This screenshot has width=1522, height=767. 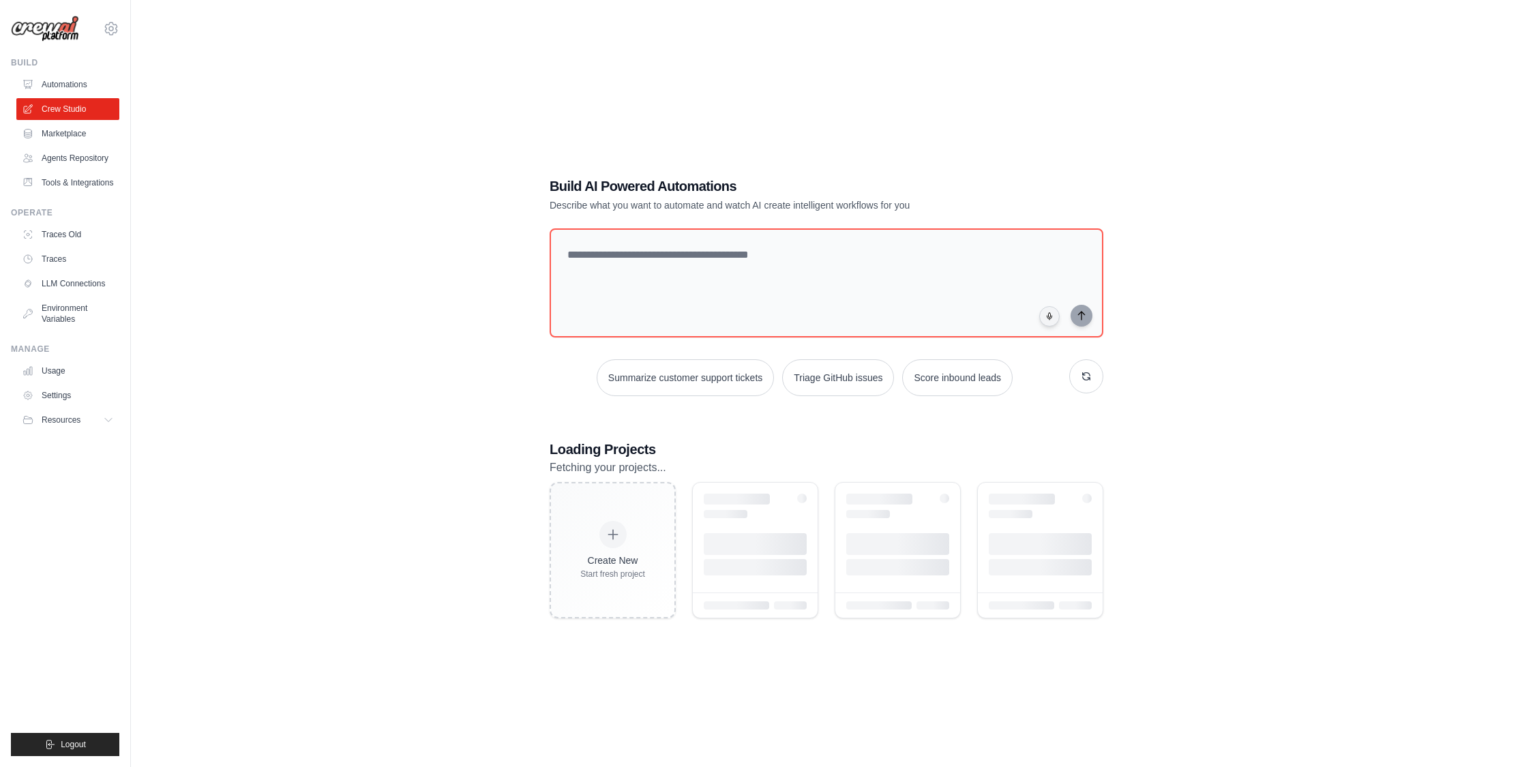 What do you see at coordinates (61, 420) in the screenshot?
I see `span: Resources` at bounding box center [61, 420].